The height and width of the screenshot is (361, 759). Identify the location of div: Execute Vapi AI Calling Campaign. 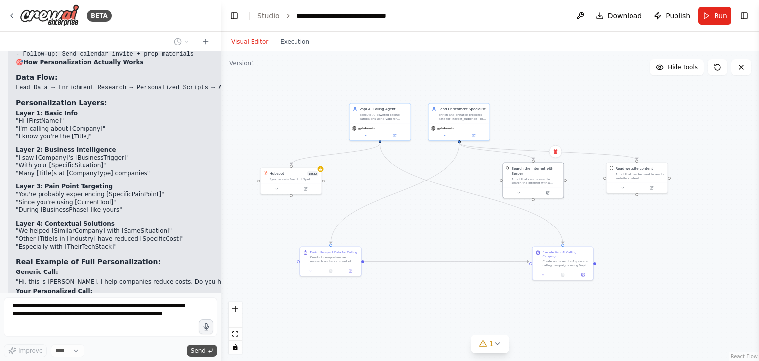
(566, 254).